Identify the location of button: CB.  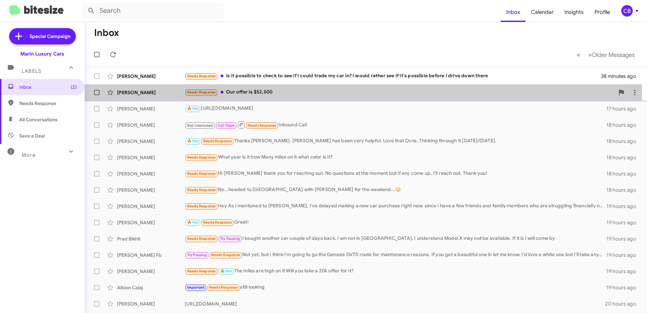
(627, 11).